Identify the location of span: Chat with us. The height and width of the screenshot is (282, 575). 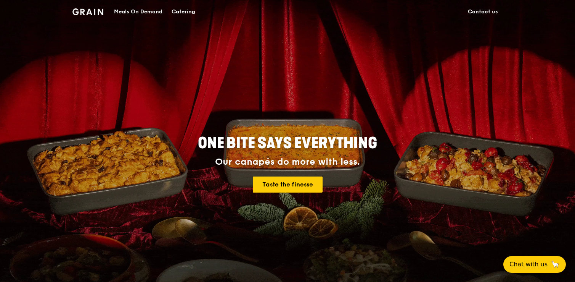
(529, 264).